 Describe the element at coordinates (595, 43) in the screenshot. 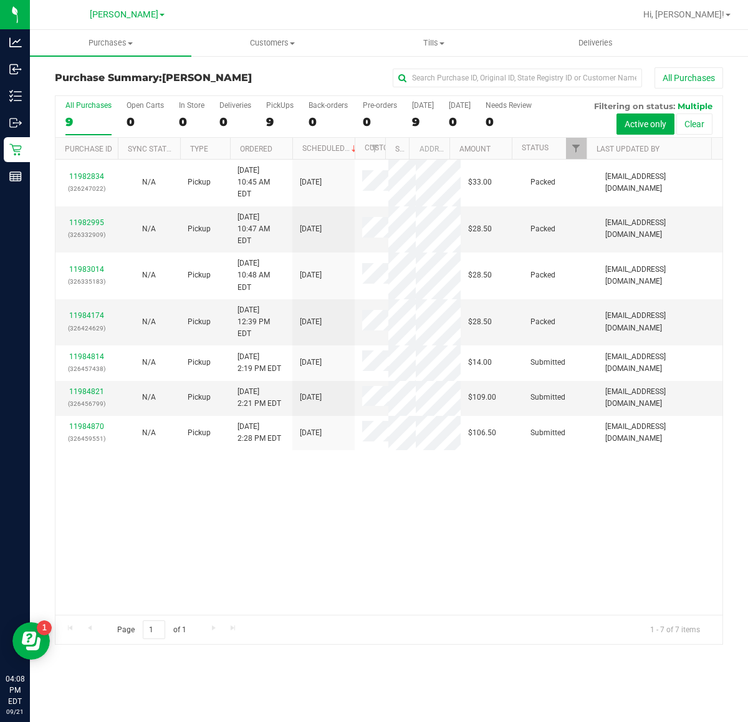

I see `a: Deliveries` at that location.